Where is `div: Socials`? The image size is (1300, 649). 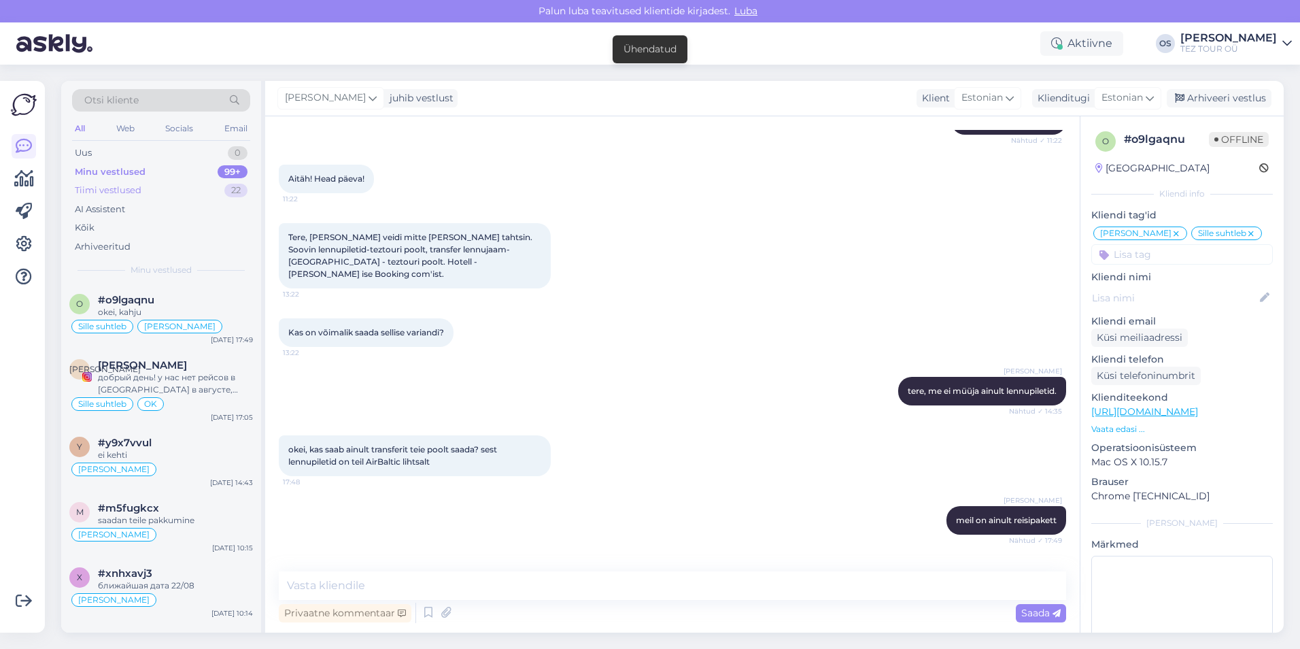
div: Socials is located at coordinates (179, 128).